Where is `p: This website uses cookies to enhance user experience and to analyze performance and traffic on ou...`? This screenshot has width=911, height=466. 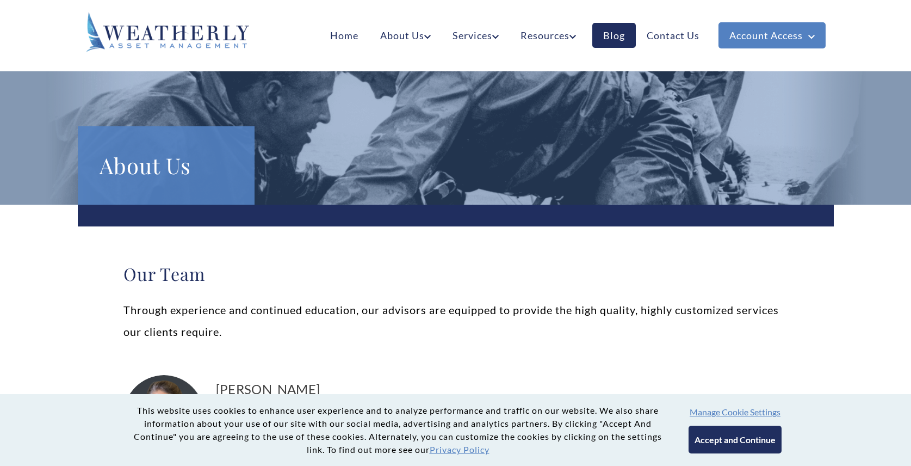 p: This website uses cookies to enhance user experience and to analyze performance and traffic on ou... is located at coordinates (398, 430).